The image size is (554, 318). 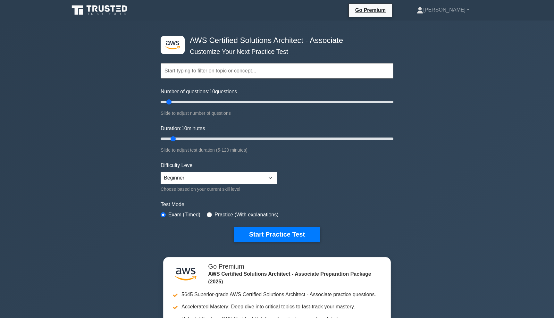 I want to click on div: Slide to adjust test duration (5-120 minutes), so click(x=277, y=150).